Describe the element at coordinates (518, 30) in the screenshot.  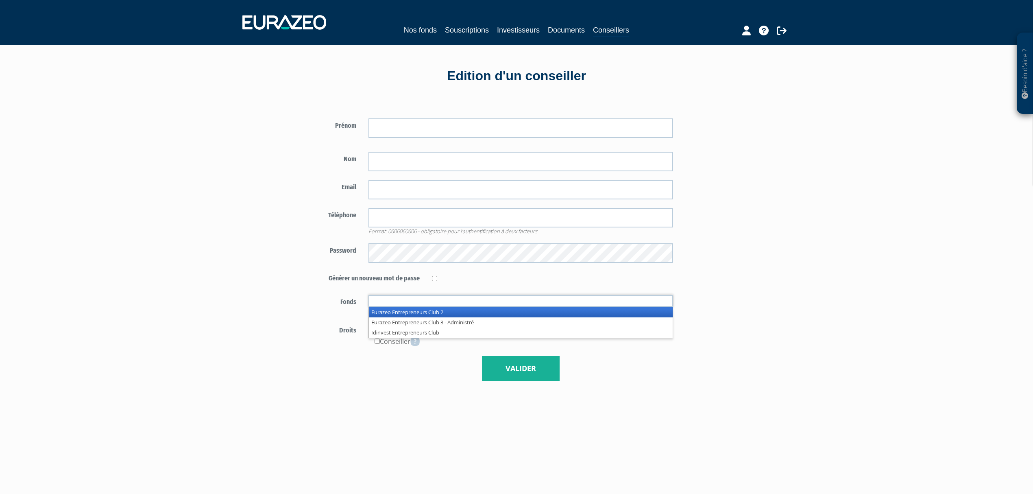
I see `a: Investisseurs` at that location.